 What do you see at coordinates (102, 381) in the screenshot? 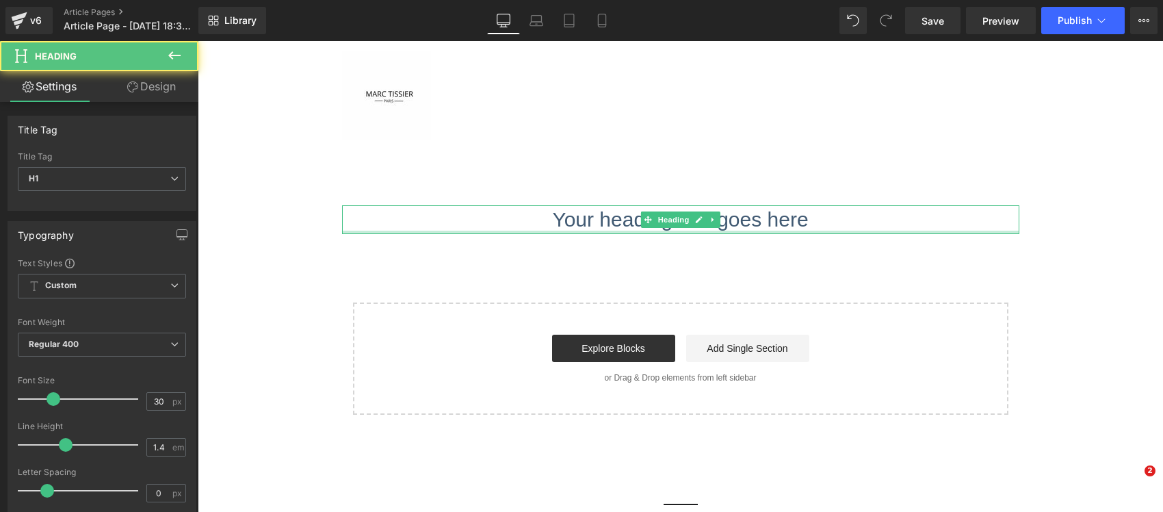
I see `div: Font Size` at bounding box center [102, 381].